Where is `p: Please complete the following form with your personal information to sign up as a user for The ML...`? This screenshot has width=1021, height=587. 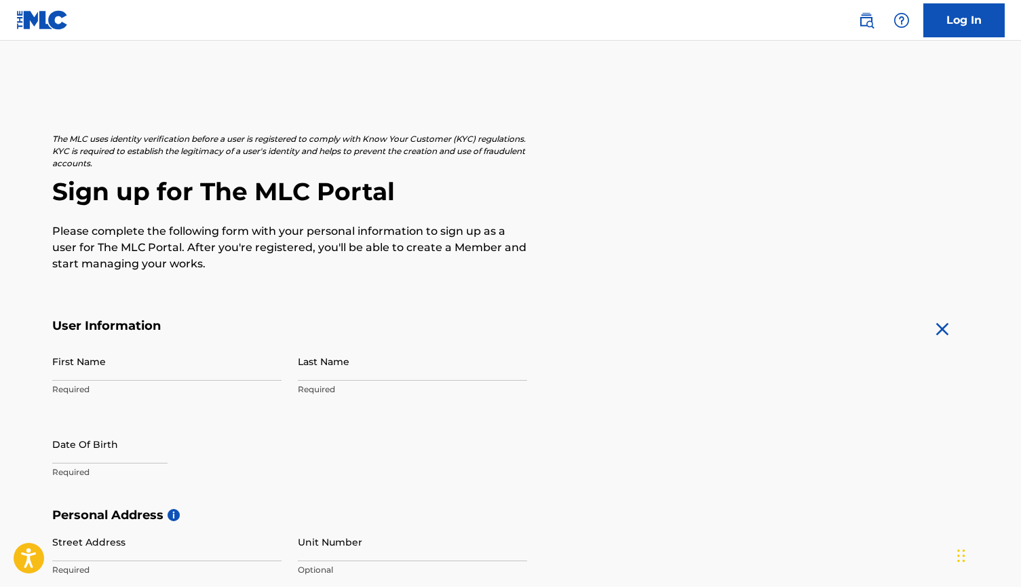 p: Please complete the following form with your personal information to sign up as a user for The ML... is located at coordinates (290, 248).